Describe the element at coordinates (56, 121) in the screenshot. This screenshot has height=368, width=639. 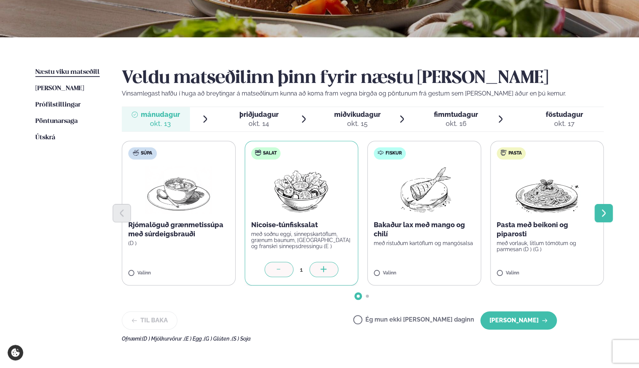
I see `span: Pöntunarsaga` at that location.